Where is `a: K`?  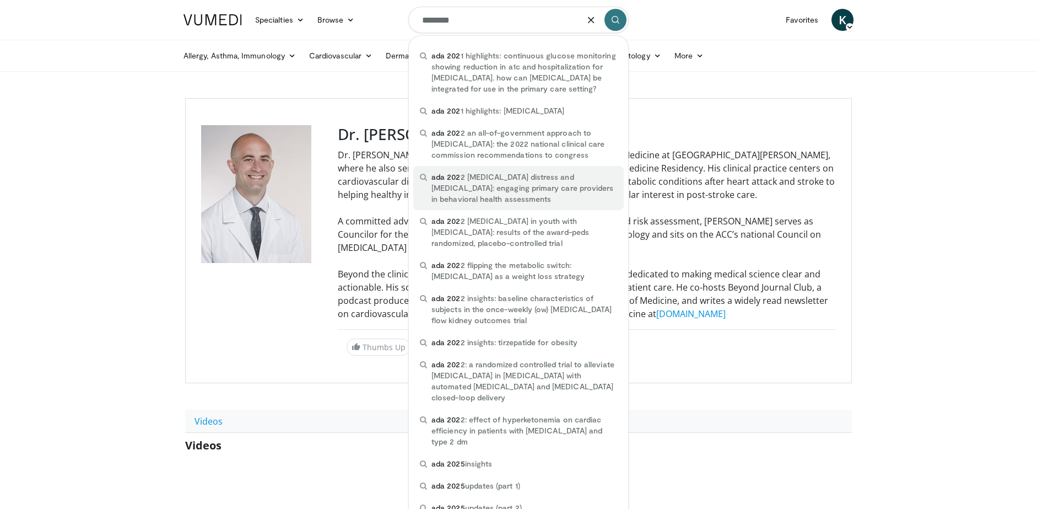
a: K is located at coordinates (843, 20).